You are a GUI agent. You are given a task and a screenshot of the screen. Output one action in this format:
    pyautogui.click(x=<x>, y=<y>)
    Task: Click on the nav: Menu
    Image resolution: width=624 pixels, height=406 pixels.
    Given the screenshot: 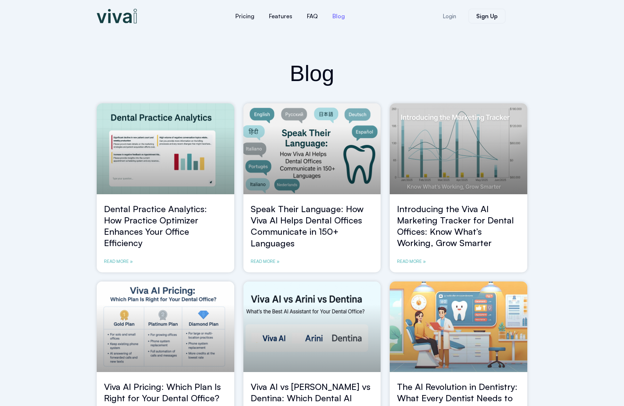 What is the action you would take?
    pyautogui.click(x=290, y=16)
    